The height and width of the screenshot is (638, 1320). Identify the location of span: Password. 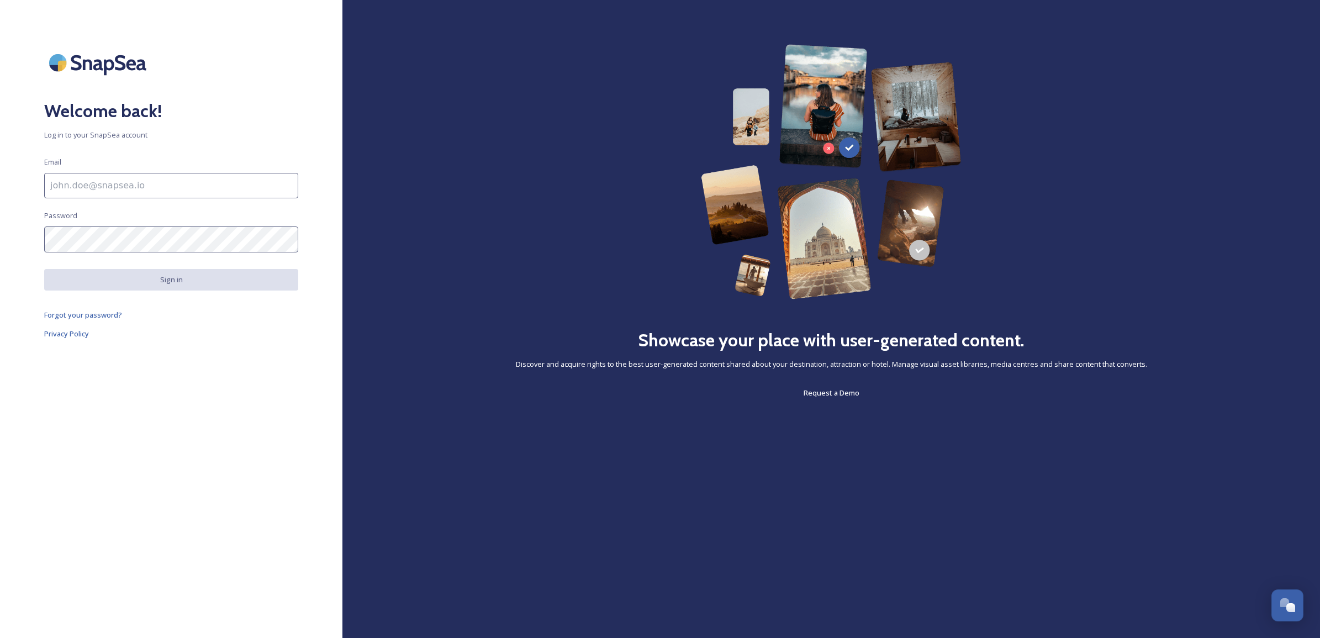
(61, 215).